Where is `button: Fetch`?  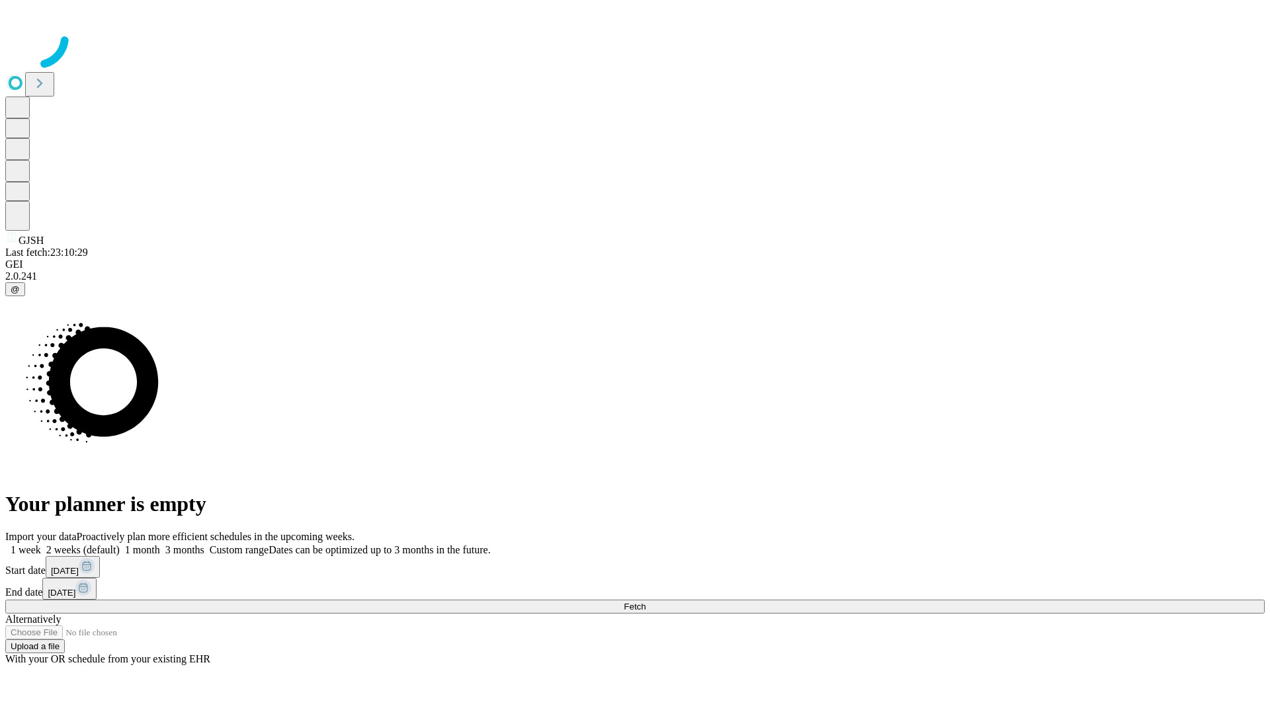 button: Fetch is located at coordinates (635, 607).